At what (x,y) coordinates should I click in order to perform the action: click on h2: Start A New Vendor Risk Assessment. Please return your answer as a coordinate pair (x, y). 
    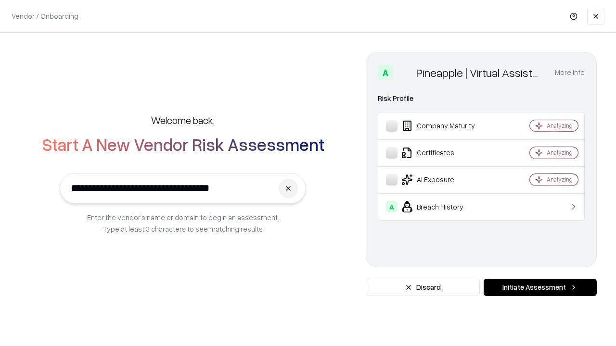
    Looking at the image, I should click on (183, 144).